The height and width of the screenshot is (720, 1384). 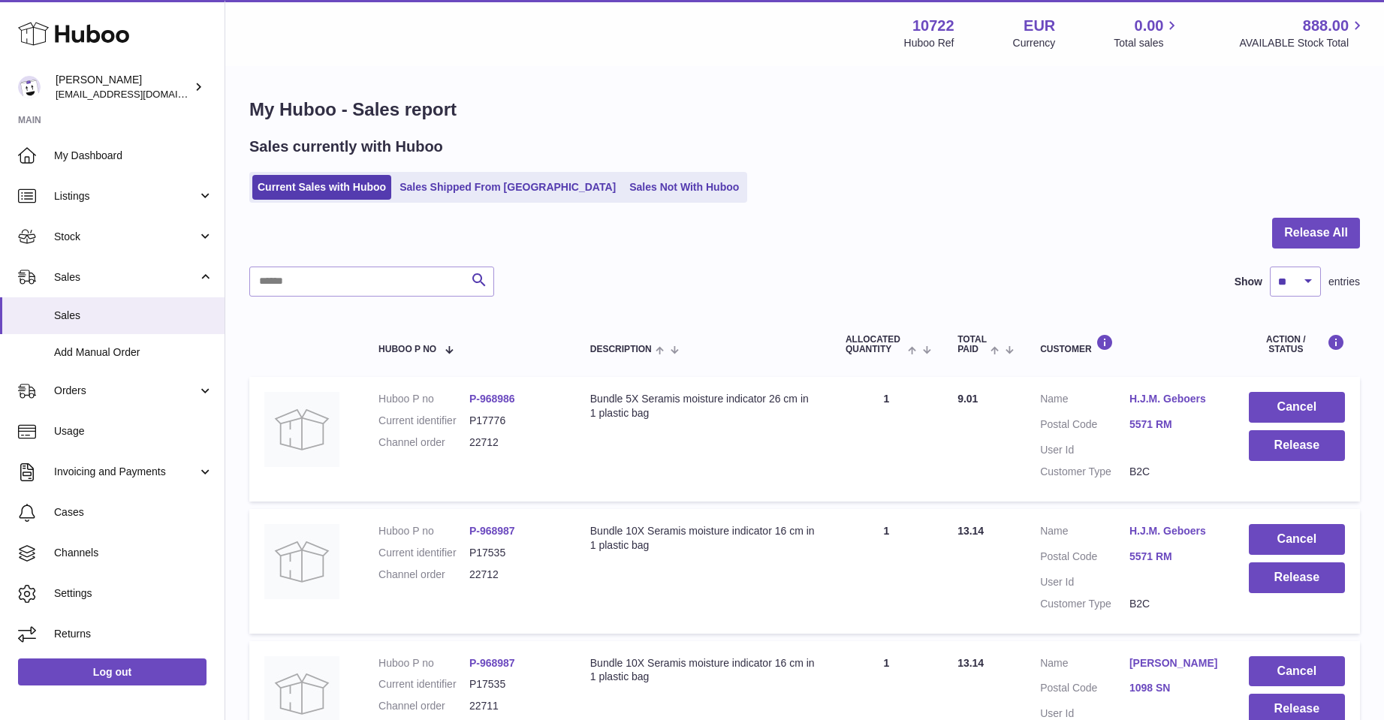 What do you see at coordinates (112, 672) in the screenshot?
I see `a: Log out` at bounding box center [112, 672].